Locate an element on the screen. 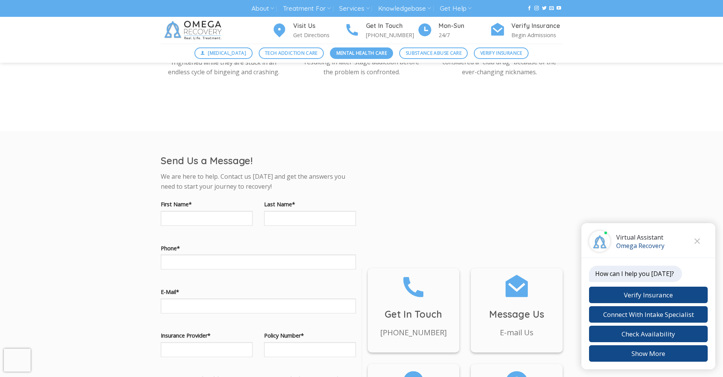  a: About is located at coordinates (263, 8).